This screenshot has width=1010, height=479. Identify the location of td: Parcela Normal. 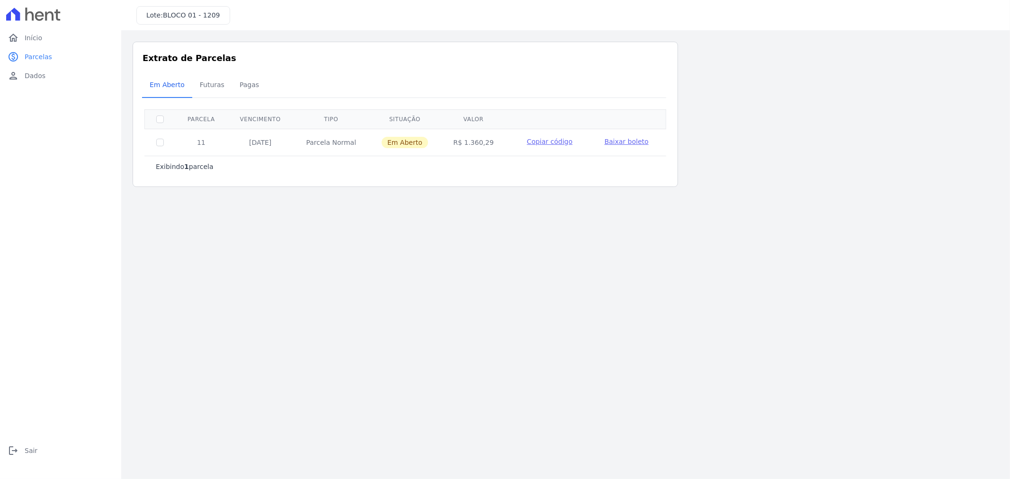
(331, 142).